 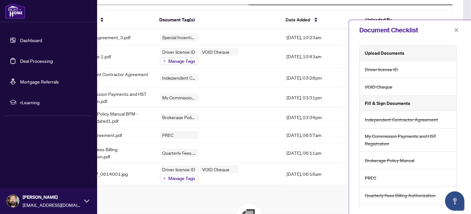 What do you see at coordinates (405, 30) in the screenshot?
I see `div: Document Checklist` at bounding box center [405, 30].